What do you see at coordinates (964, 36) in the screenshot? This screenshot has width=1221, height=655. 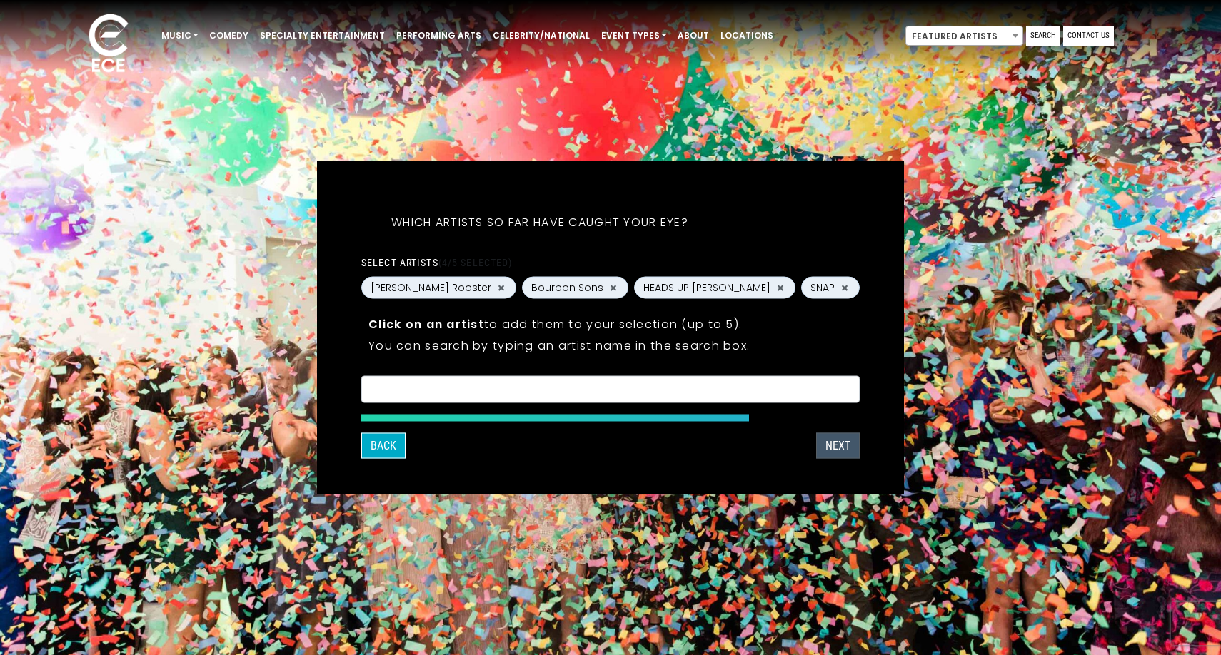 I see `span: Featured Artists` at bounding box center [964, 36].